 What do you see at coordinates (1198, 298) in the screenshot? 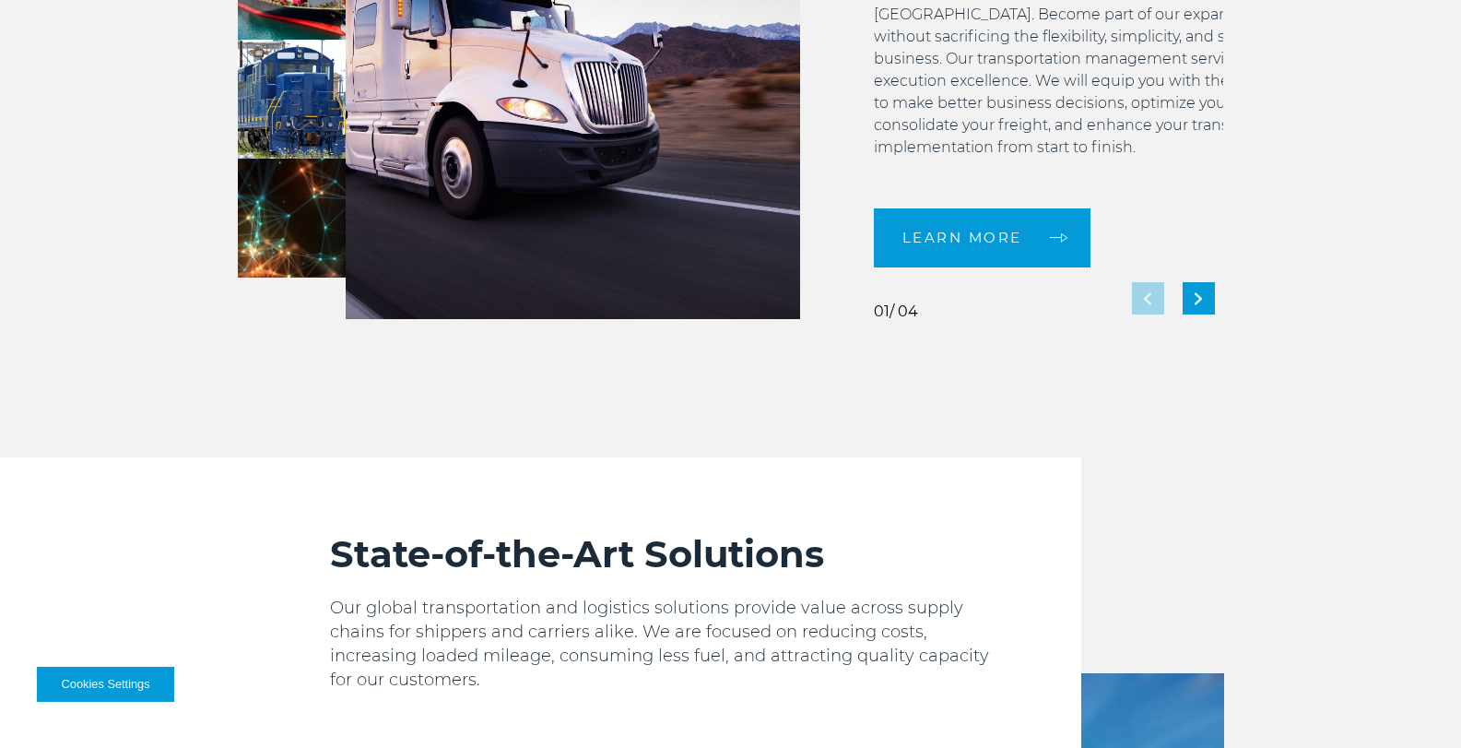
I see `div: Next slide` at bounding box center [1198, 298].